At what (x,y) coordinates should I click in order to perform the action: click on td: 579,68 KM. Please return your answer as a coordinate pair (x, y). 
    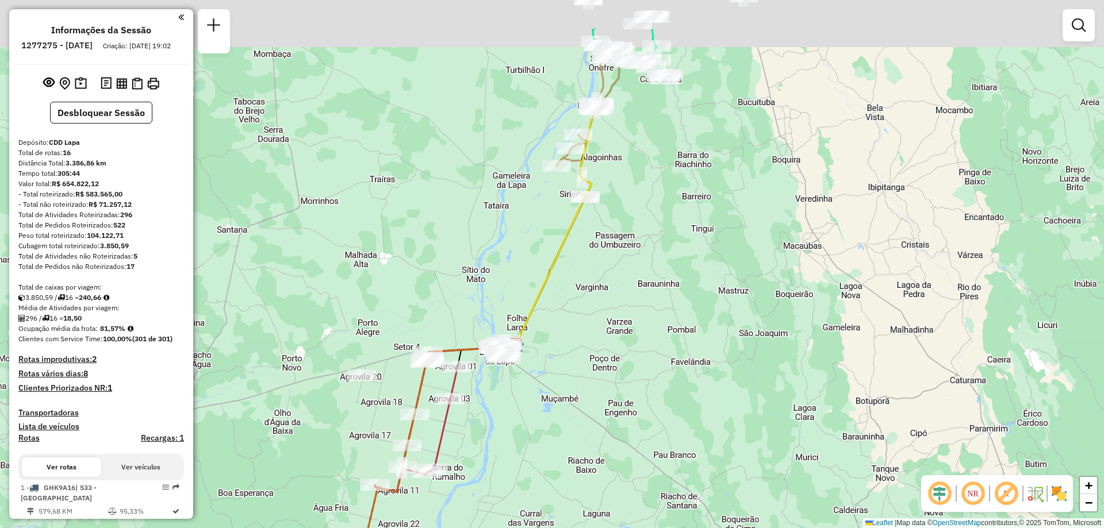
    Looking at the image, I should click on (72, 512).